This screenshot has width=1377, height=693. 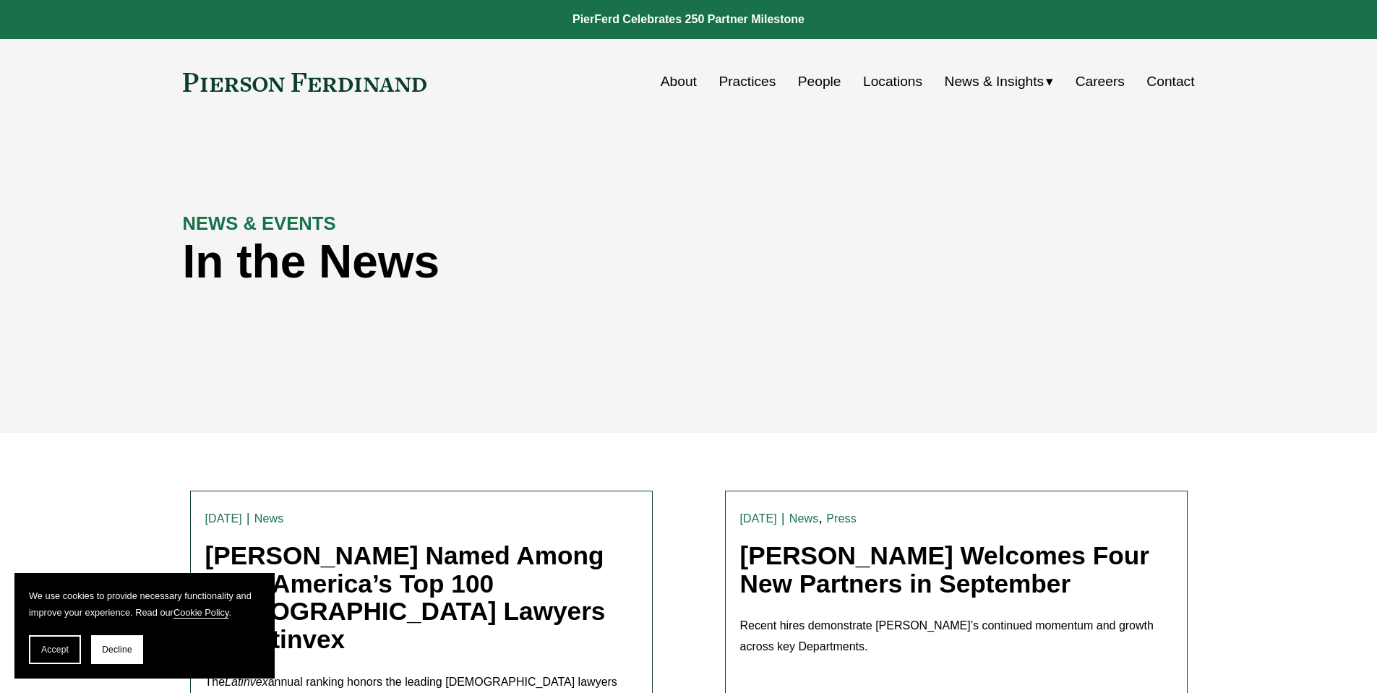 What do you see at coordinates (995, 82) in the screenshot?
I see `span: News & Insights` at bounding box center [995, 82].